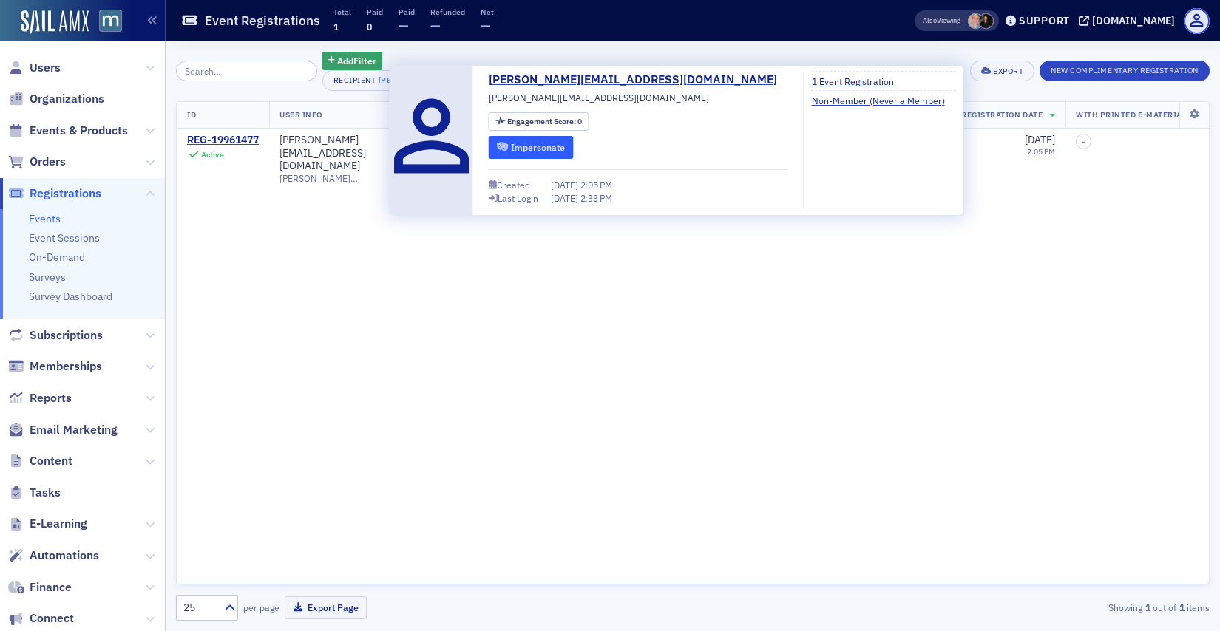 This screenshot has height=631, width=1220. I want to click on span: Memberships, so click(66, 367).